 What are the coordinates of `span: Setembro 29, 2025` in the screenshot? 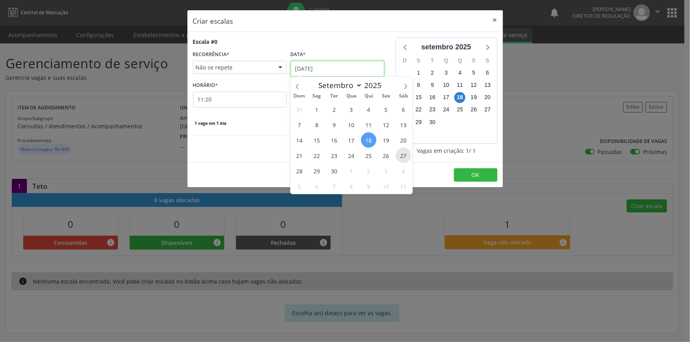 It's located at (316, 171).